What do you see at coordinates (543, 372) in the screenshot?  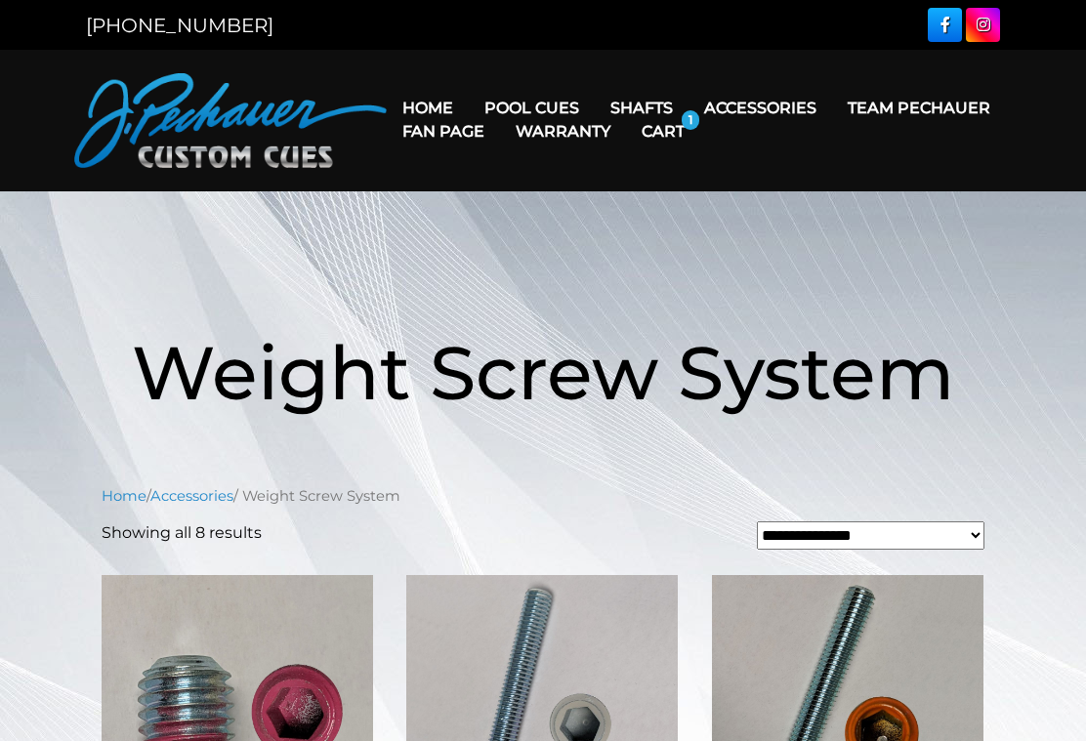 I see `span: Weight Screw System` at bounding box center [543, 372].